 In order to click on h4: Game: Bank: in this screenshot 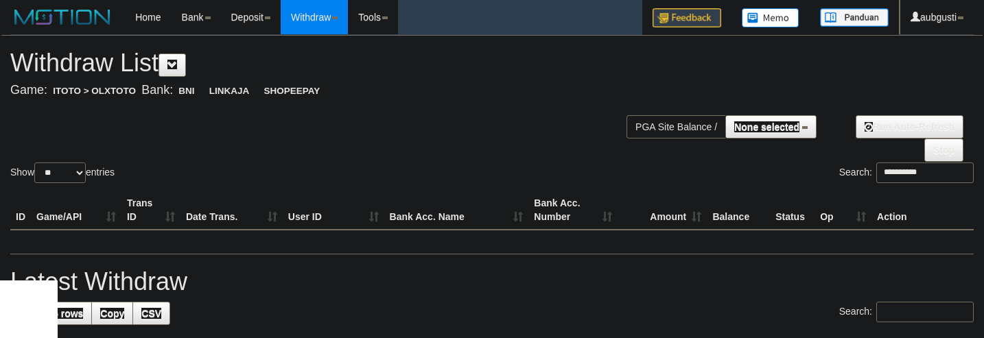, I will do `click(326, 91)`.